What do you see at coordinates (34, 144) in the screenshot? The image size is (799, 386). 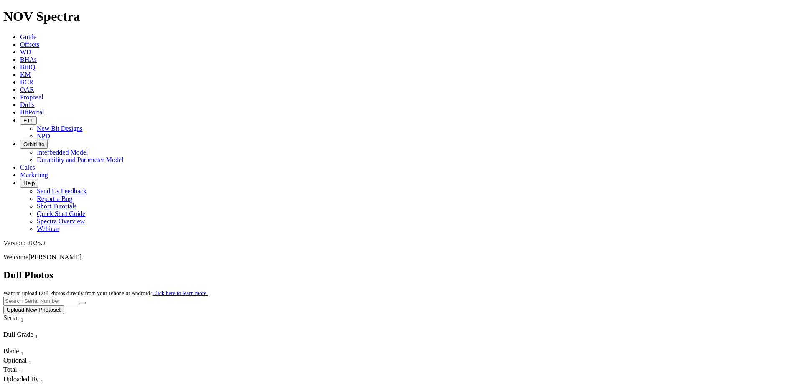 I see `span: OrbitLite` at bounding box center [34, 144].